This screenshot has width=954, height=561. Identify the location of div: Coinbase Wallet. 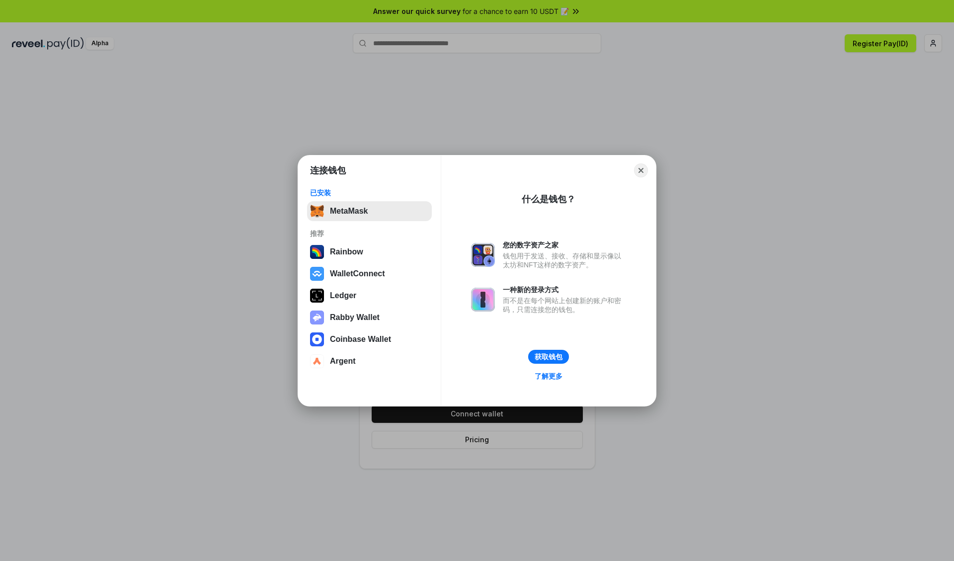
(360, 339).